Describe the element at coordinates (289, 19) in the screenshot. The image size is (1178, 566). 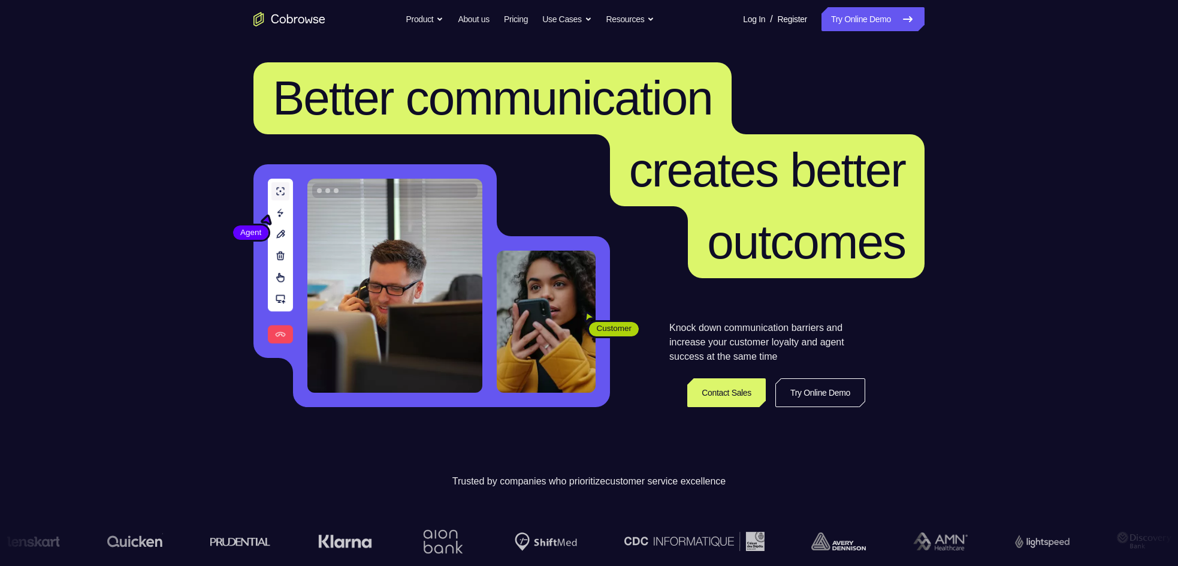
I see `a: Go to the home page` at that location.